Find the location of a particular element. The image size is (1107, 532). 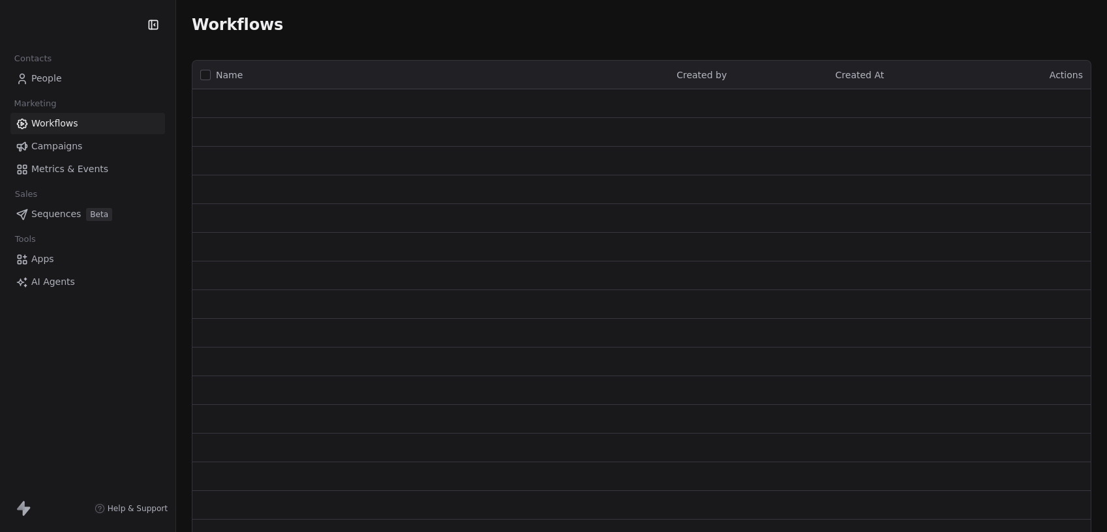

span: Name is located at coordinates (229, 75).